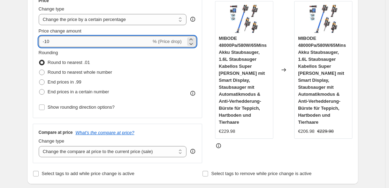  Describe the element at coordinates (69, 62) in the screenshot. I see `span: Round to nearest .01` at that location.